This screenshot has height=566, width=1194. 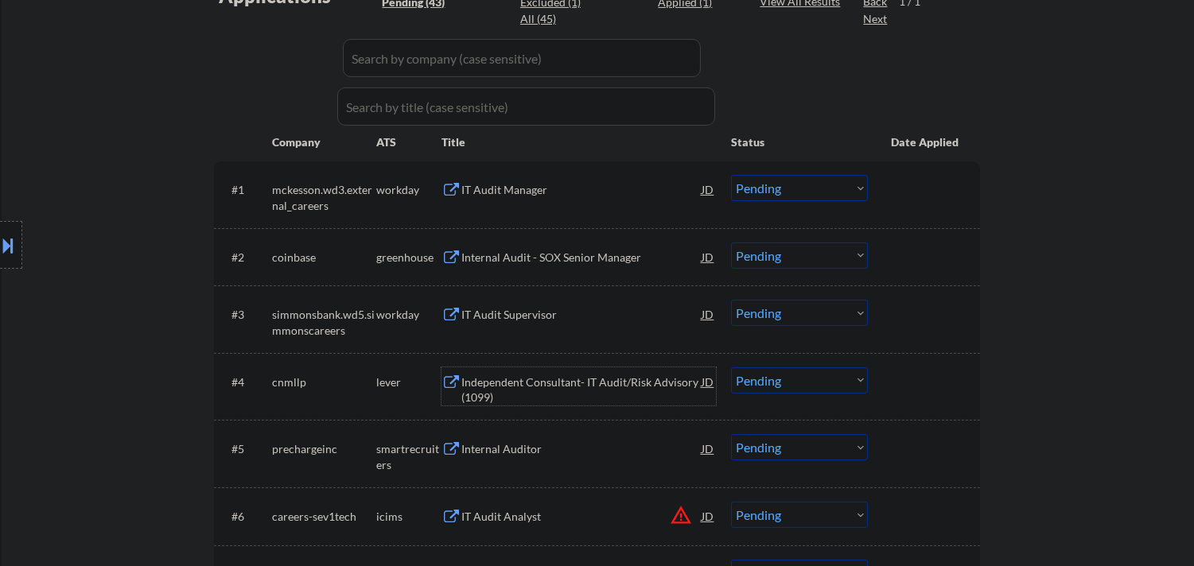 I want to click on input: Search by company (case sensitive), so click(x=522, y=58).